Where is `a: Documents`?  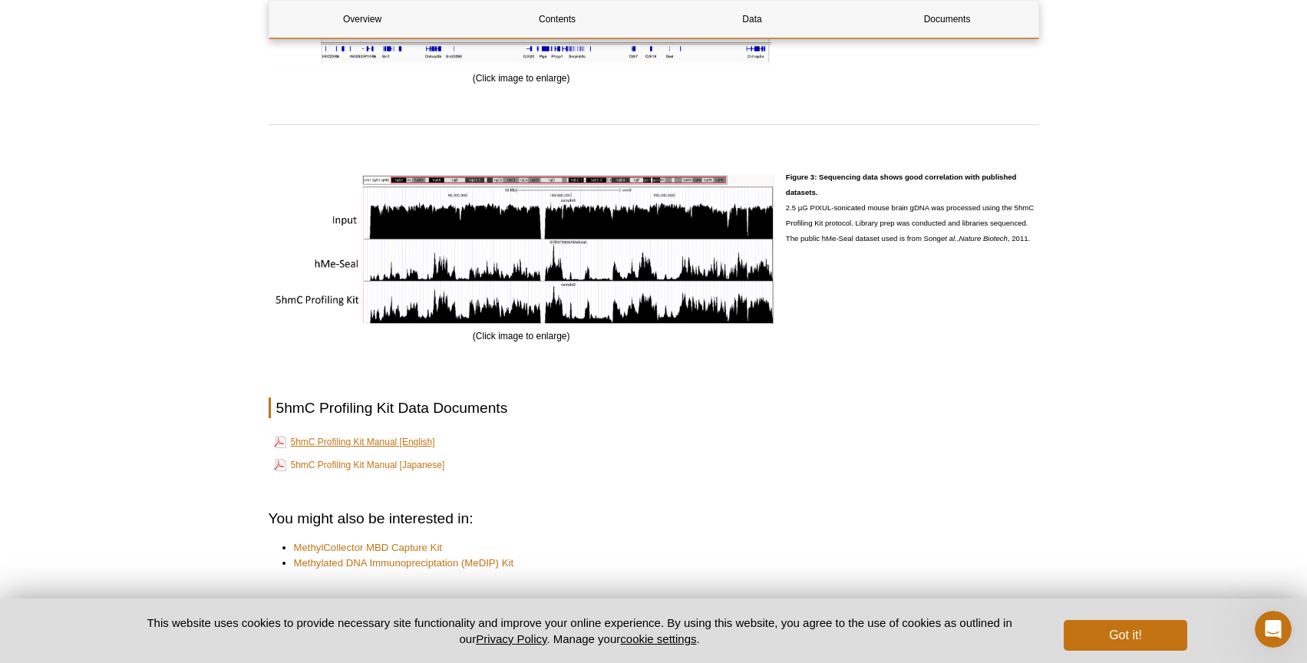 a: Documents is located at coordinates (947, 19).